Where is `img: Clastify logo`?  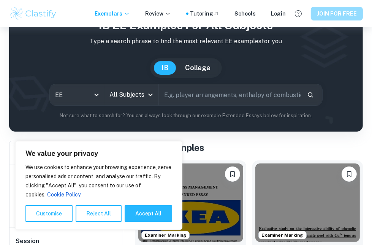
img: Clastify logo is located at coordinates (33, 14).